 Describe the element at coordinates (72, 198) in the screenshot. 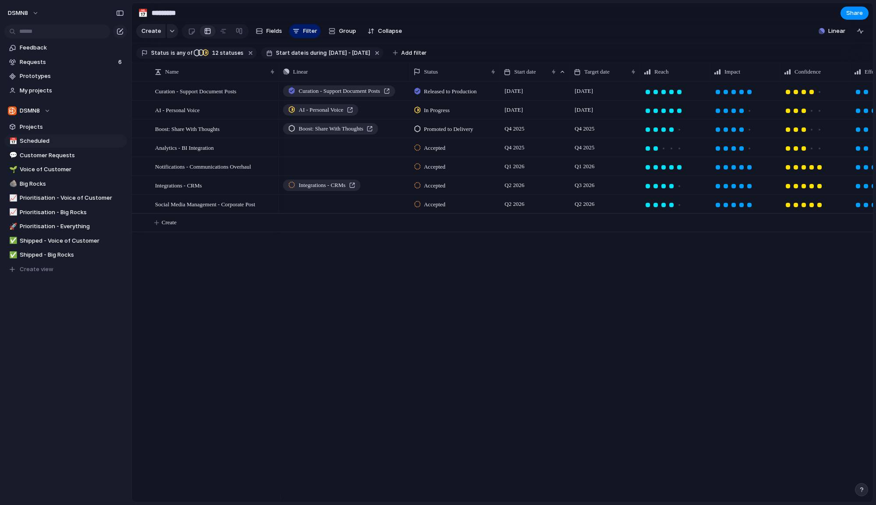

I see `span: Prioritisation - Voice of Customer` at that location.